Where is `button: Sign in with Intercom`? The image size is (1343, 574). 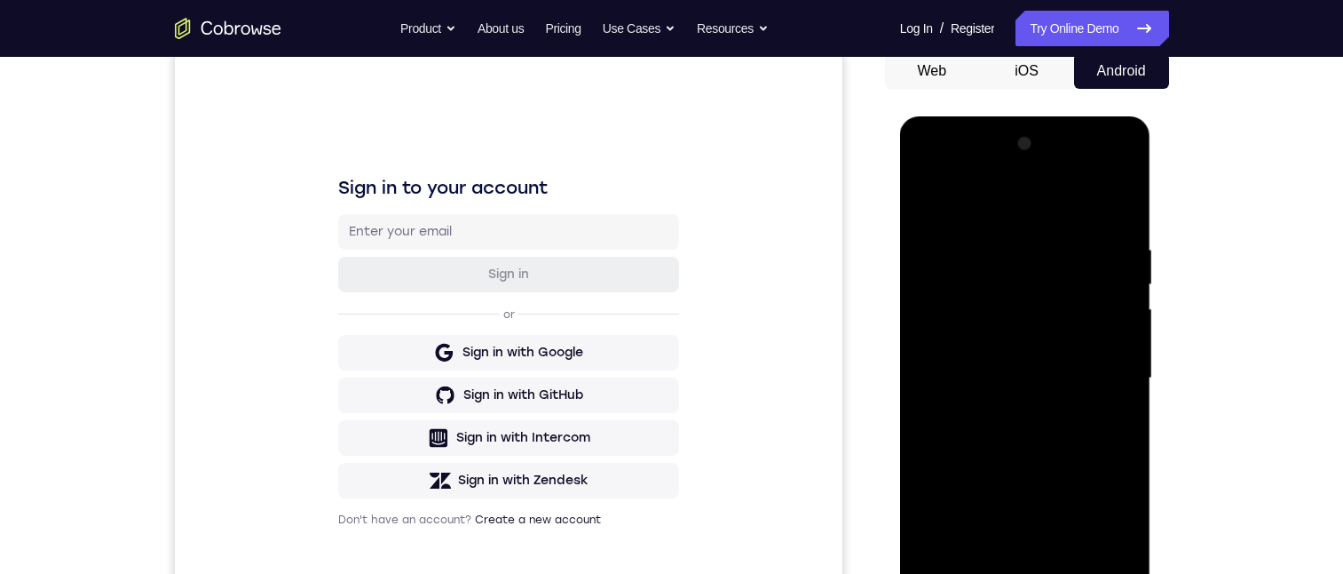
button: Sign in with Intercom is located at coordinates (334, 384).